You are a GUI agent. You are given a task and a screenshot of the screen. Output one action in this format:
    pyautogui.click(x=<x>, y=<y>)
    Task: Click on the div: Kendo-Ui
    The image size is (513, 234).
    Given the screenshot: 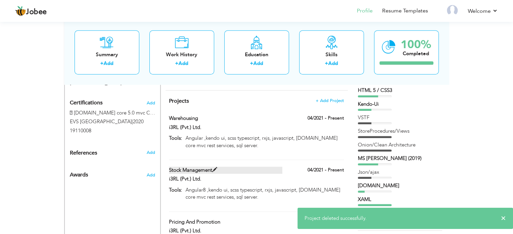 What is the action you would take?
    pyautogui.click(x=400, y=104)
    